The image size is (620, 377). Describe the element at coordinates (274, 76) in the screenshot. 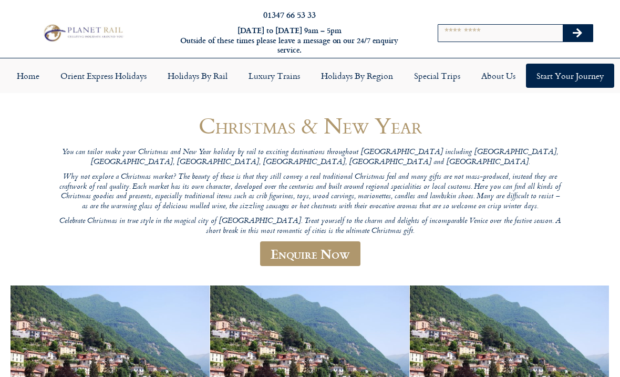

I see `a: Luxury Trains` at that location.